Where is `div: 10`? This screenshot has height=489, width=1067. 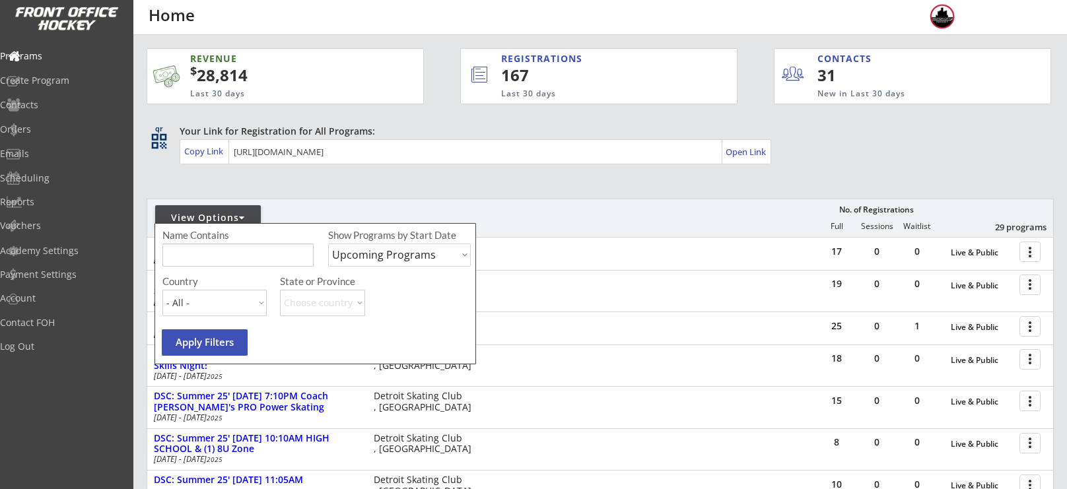
div: 10 is located at coordinates (837, 485).